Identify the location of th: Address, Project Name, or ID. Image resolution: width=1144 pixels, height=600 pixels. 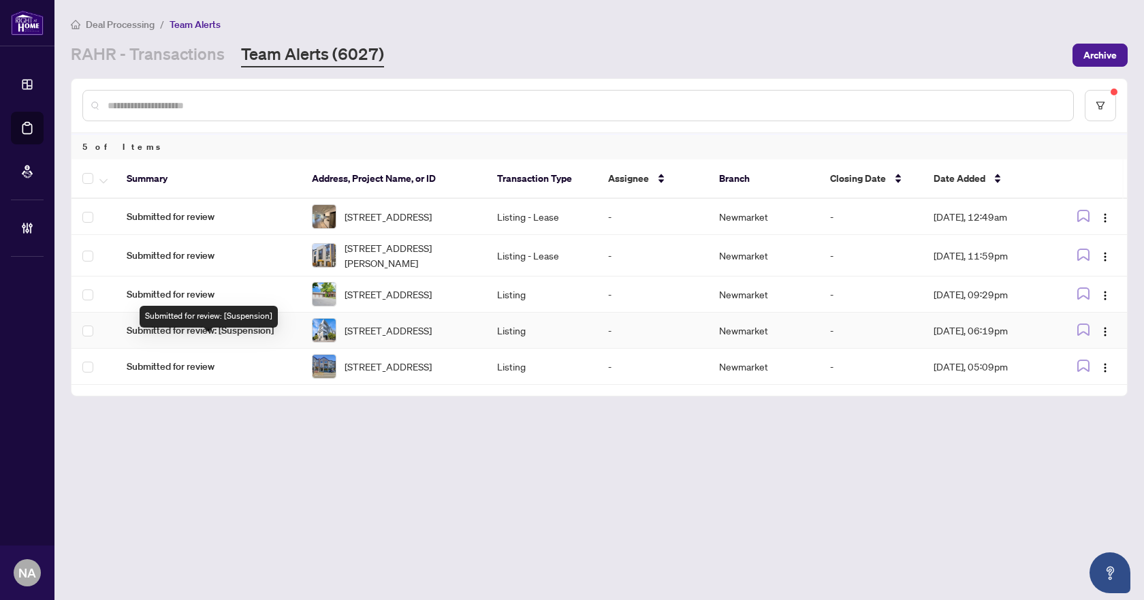
(394, 179).